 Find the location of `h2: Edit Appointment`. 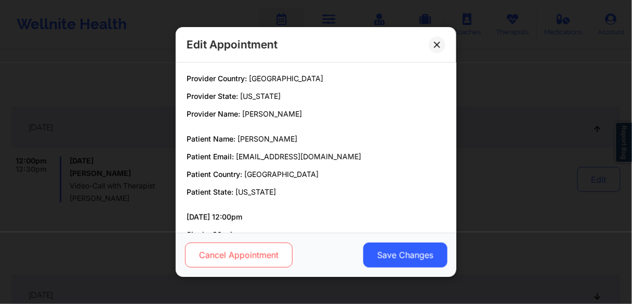

h2: Edit Appointment is located at coordinates (232, 44).